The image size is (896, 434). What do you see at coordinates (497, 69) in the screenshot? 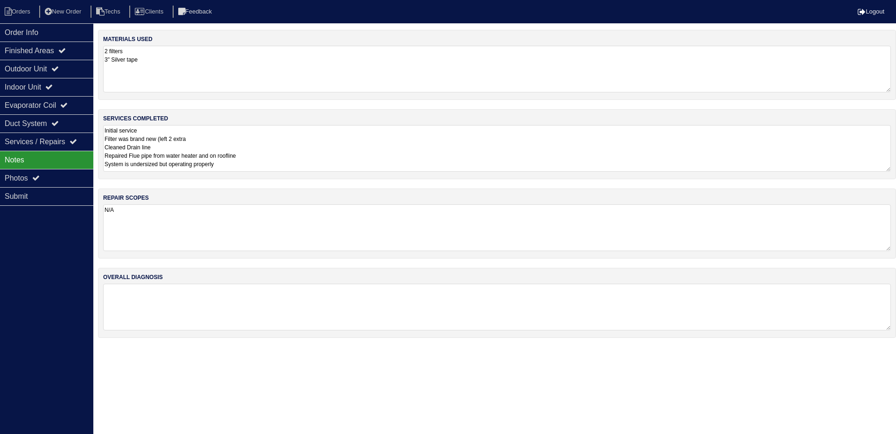
I see `textarea: 2 filters 3" Silver tape` at bounding box center [497, 69].